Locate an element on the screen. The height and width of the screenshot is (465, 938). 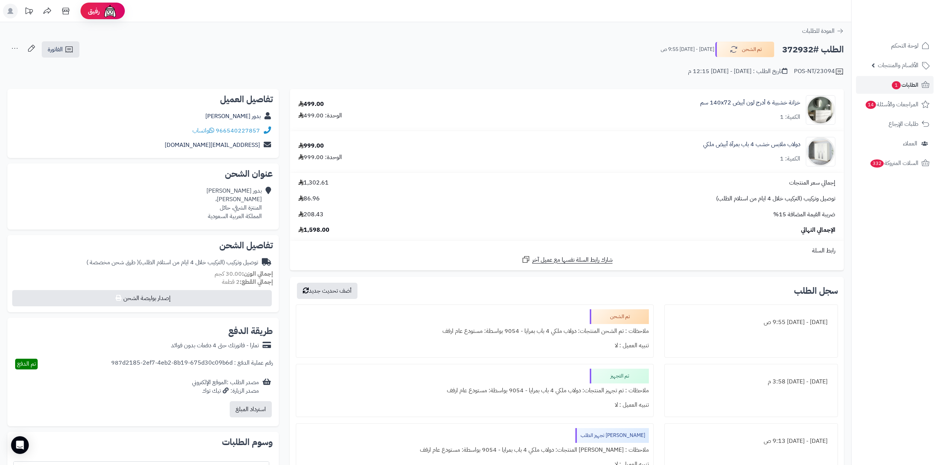
button: استرداد المبلغ is located at coordinates (251, 409).